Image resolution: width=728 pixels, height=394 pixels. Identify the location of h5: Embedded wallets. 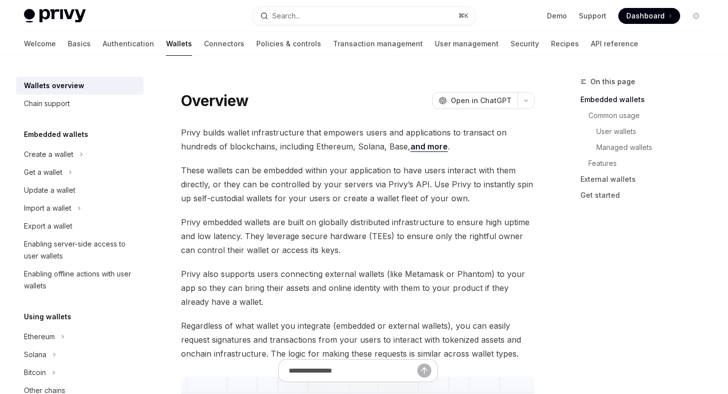
(56, 135).